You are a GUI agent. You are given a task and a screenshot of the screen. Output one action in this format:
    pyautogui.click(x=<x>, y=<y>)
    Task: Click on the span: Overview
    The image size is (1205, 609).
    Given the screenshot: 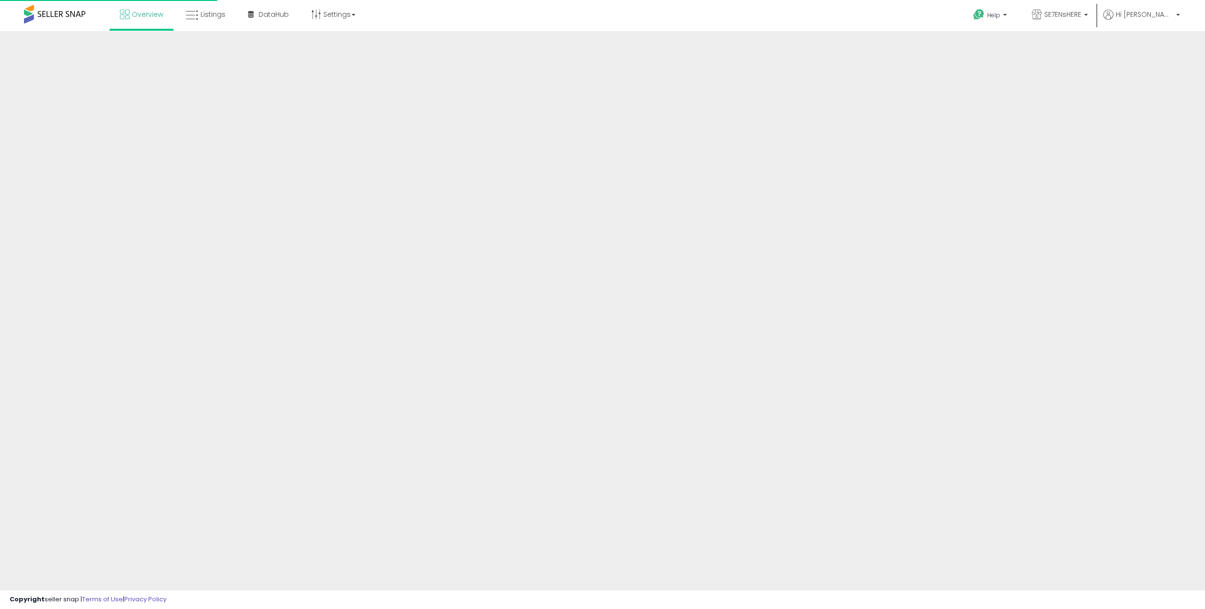 What is the action you would take?
    pyautogui.click(x=147, y=14)
    